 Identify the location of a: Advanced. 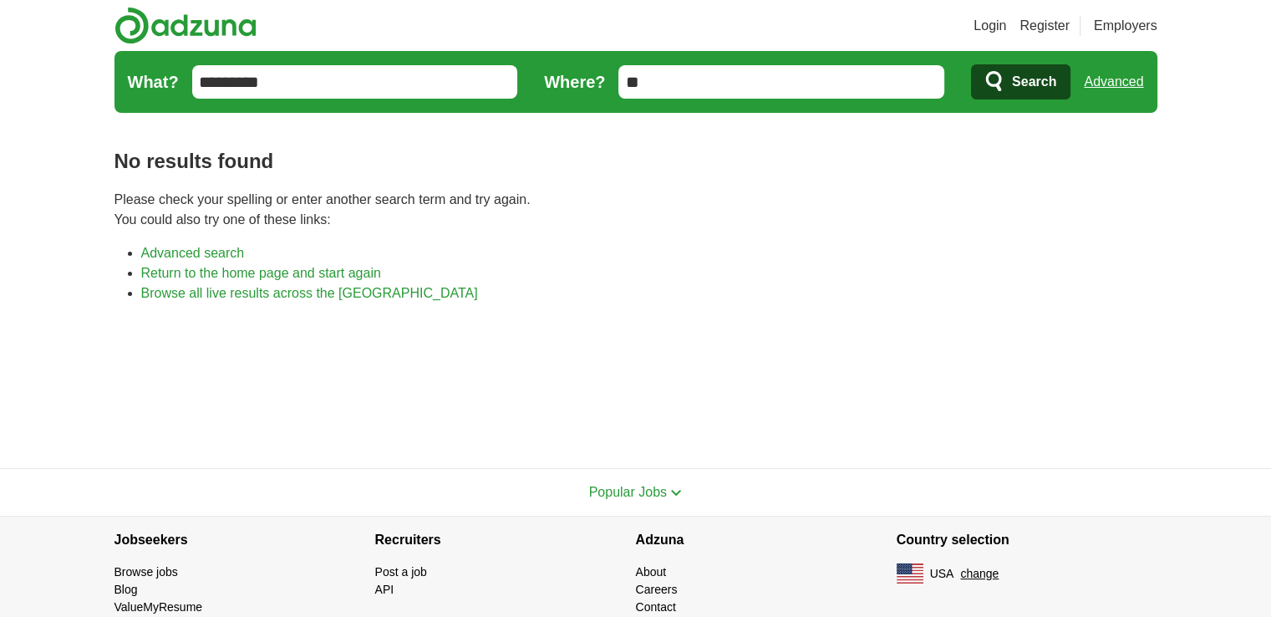
(1113, 82).